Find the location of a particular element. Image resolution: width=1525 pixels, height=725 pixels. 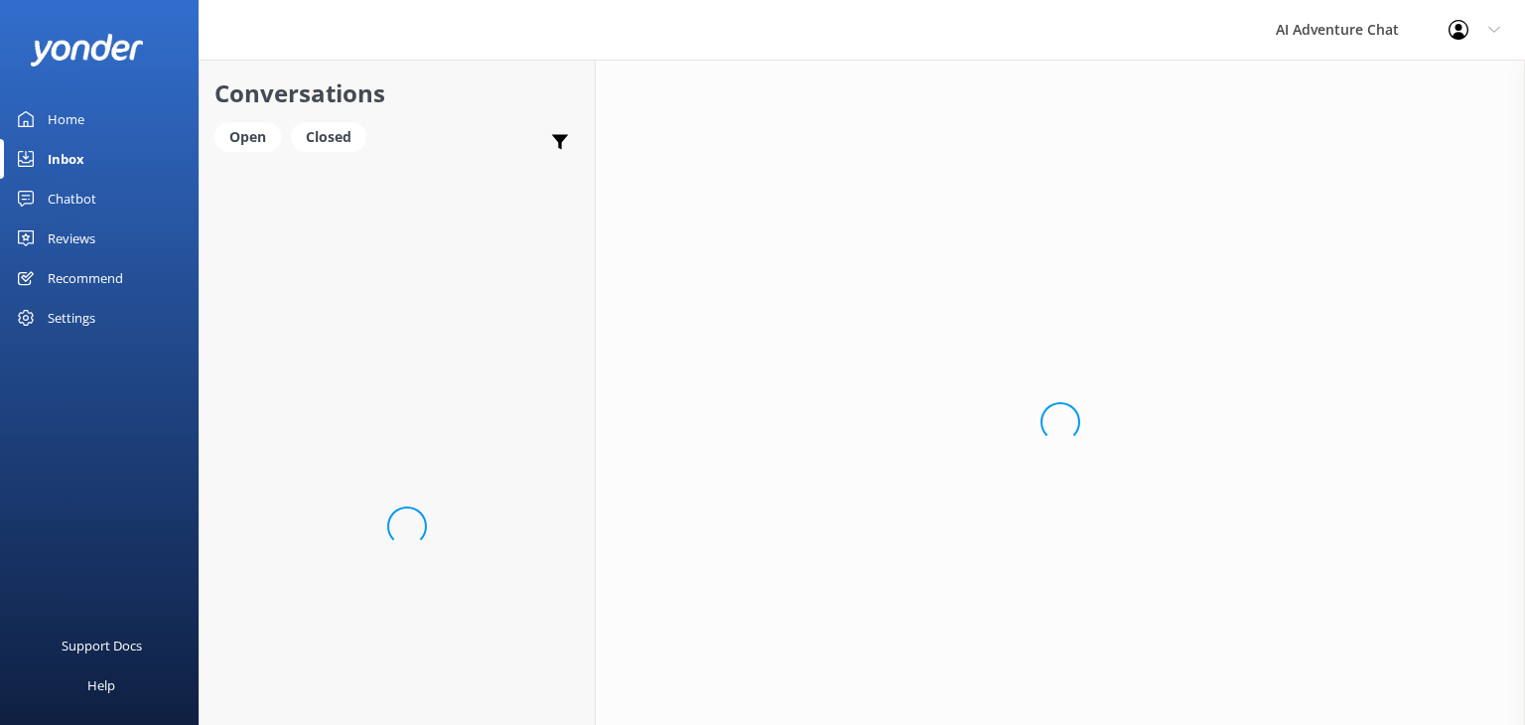

div: Reviews is located at coordinates (71, 238).